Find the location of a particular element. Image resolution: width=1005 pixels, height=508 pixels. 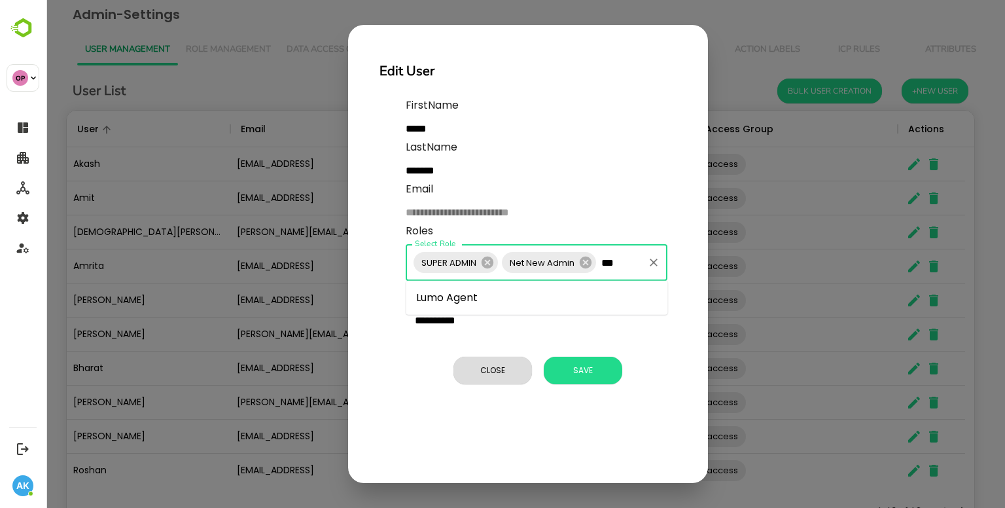

span: SUPER ADMIN is located at coordinates (403, 262).